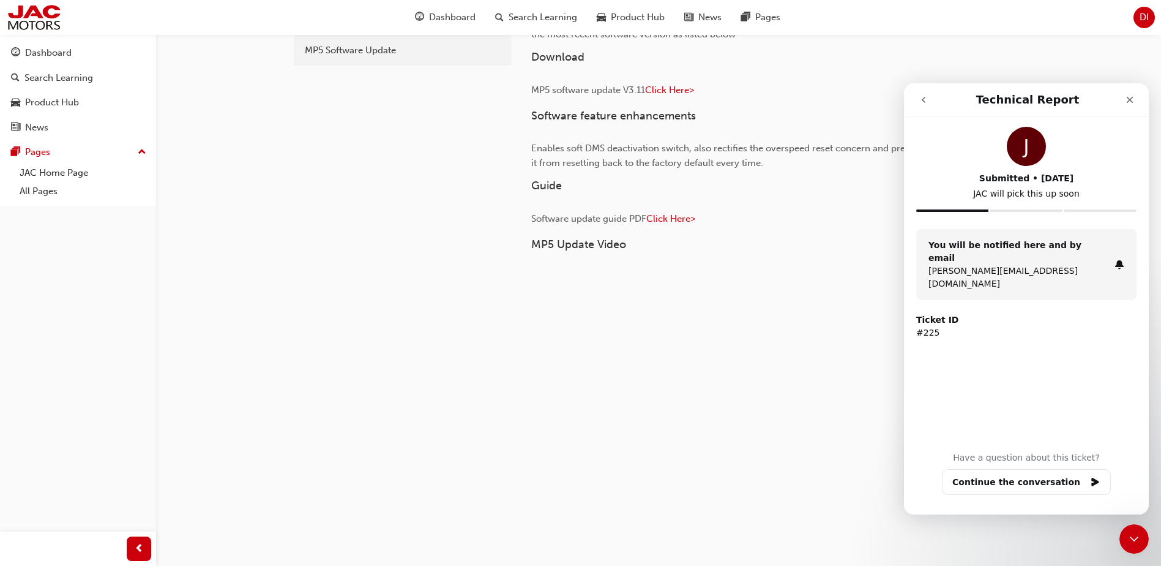 The height and width of the screenshot is (566, 1161). I want to click on span: MP5 software update V3.11, so click(588, 90).